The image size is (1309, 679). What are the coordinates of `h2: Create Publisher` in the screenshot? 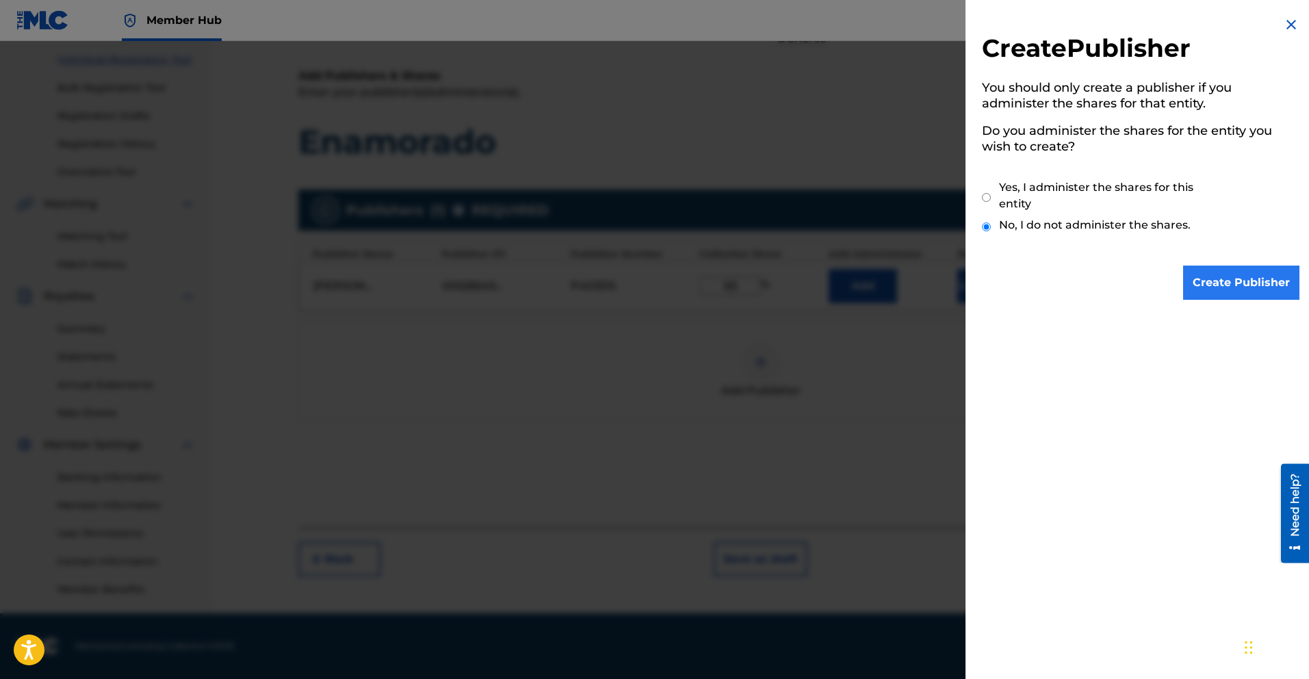 It's located at (1141, 50).